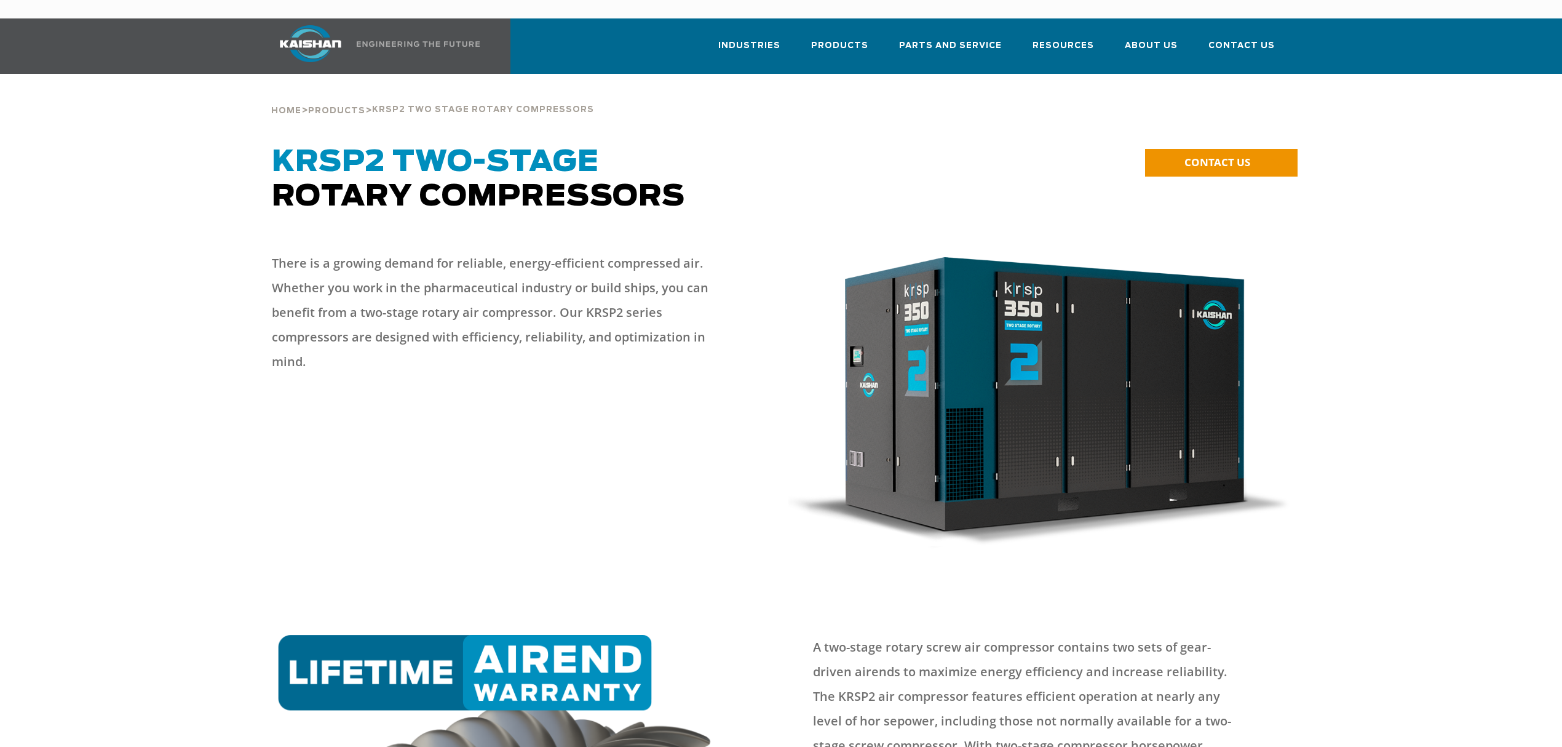  What do you see at coordinates (502, 312) in the screenshot?
I see `p: There is a growing demand for reliable, energy-efficient compressed air. Whether you work in the ...` at bounding box center [502, 312].